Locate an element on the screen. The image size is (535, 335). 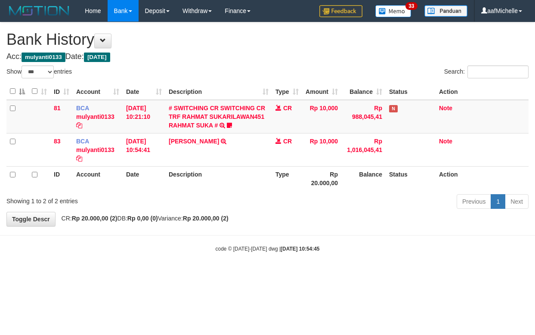
th: Date is located at coordinates (144, 178).